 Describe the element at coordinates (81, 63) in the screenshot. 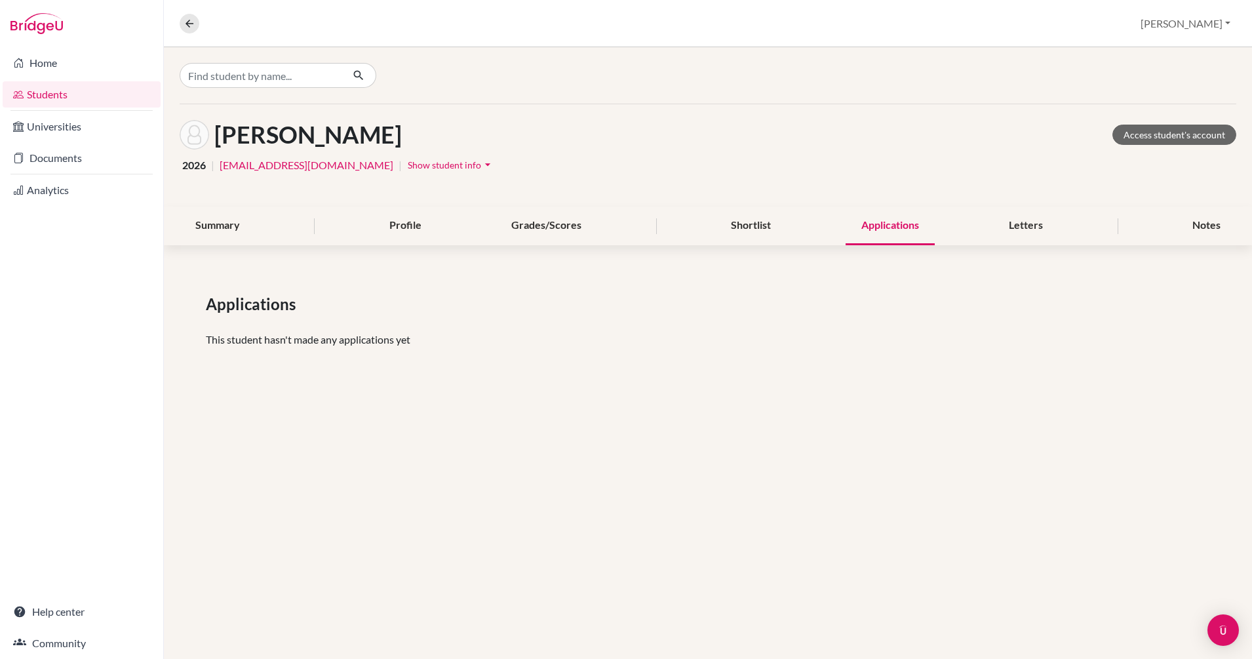

I see `a: Home` at that location.